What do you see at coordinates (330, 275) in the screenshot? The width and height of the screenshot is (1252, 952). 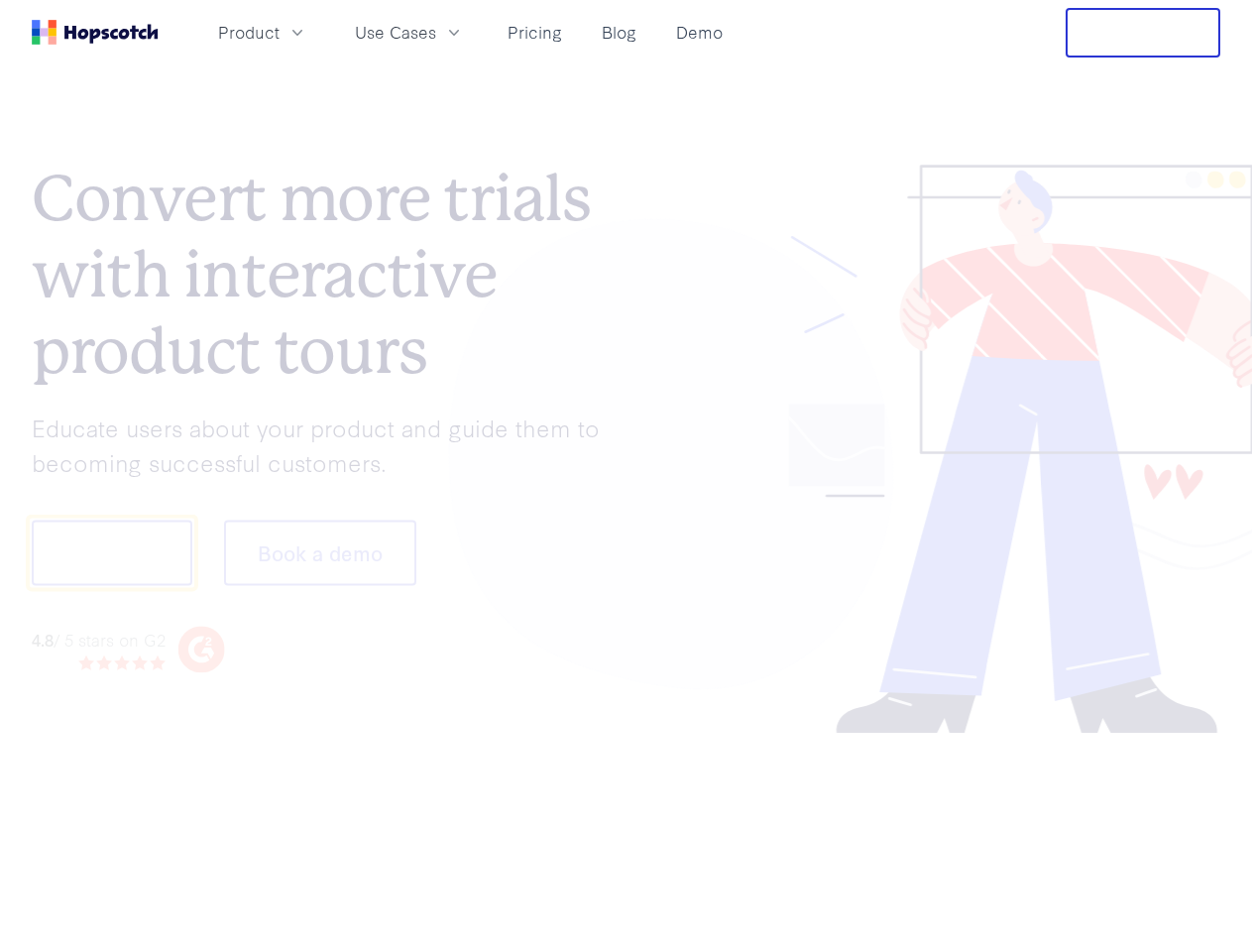 I see `h1: Convert more trials with interactive product tours` at bounding box center [330, 275].